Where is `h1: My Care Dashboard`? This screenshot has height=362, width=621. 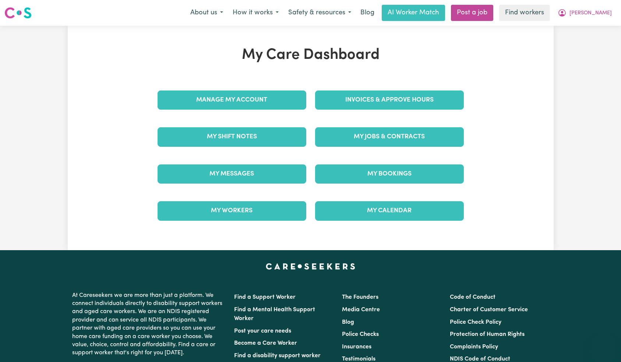 h1: My Care Dashboard is located at coordinates (311, 55).